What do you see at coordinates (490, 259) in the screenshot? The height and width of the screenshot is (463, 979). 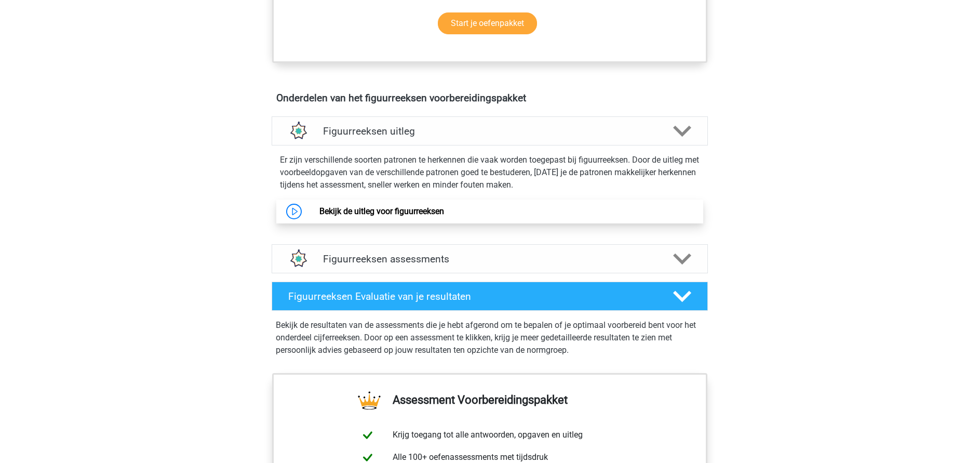 I see `h4: Figuurreeksen assessments` at bounding box center [490, 259].